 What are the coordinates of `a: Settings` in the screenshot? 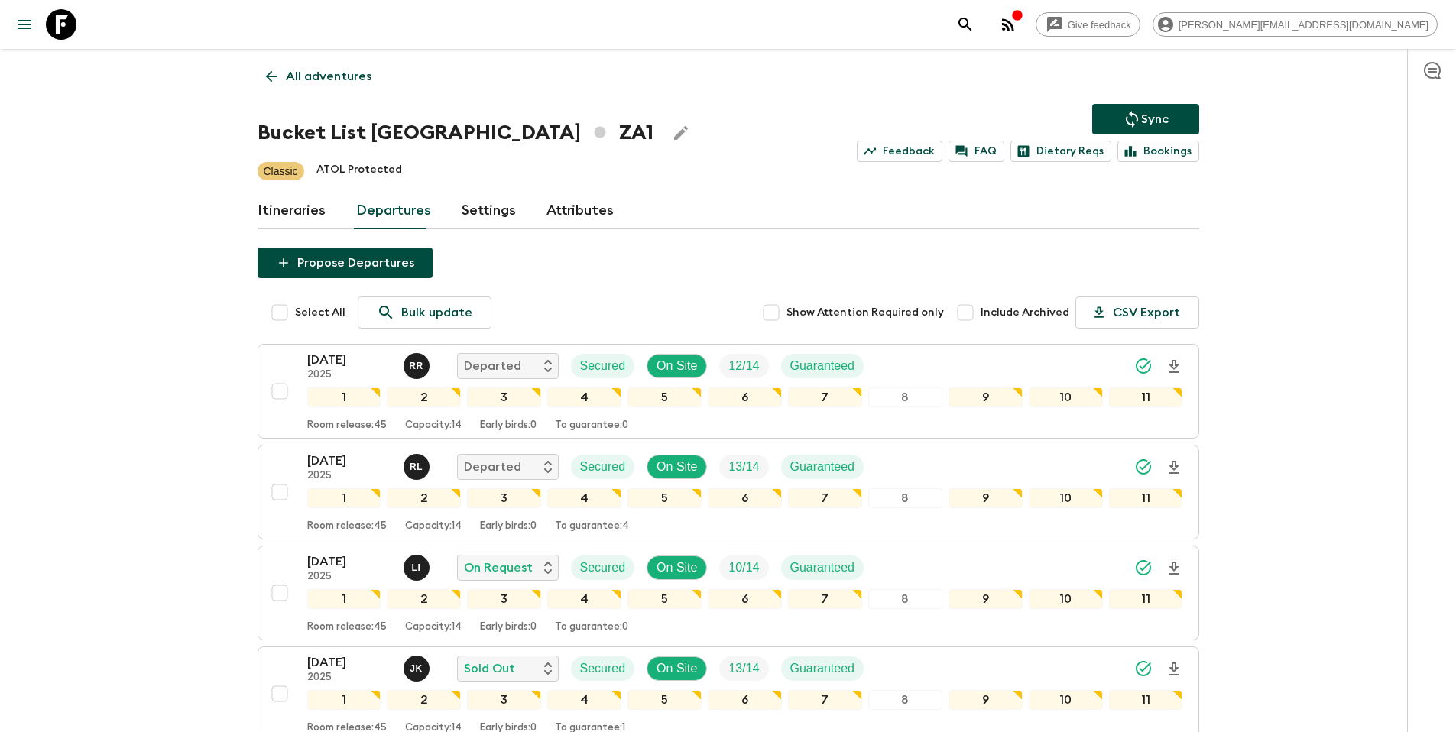 It's located at (488, 211).